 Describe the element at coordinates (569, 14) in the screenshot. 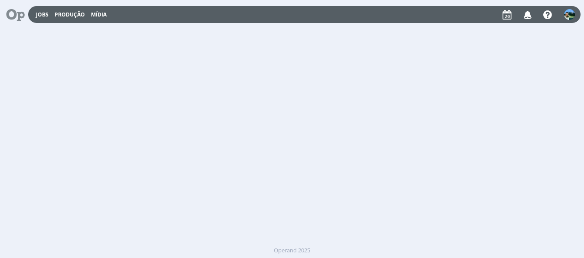

I see `img: V` at that location.